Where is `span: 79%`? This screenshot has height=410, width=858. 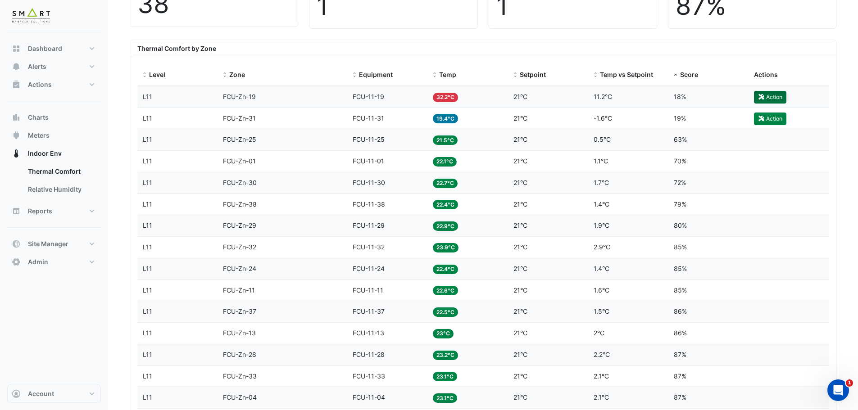
span: 79% is located at coordinates (680, 204).